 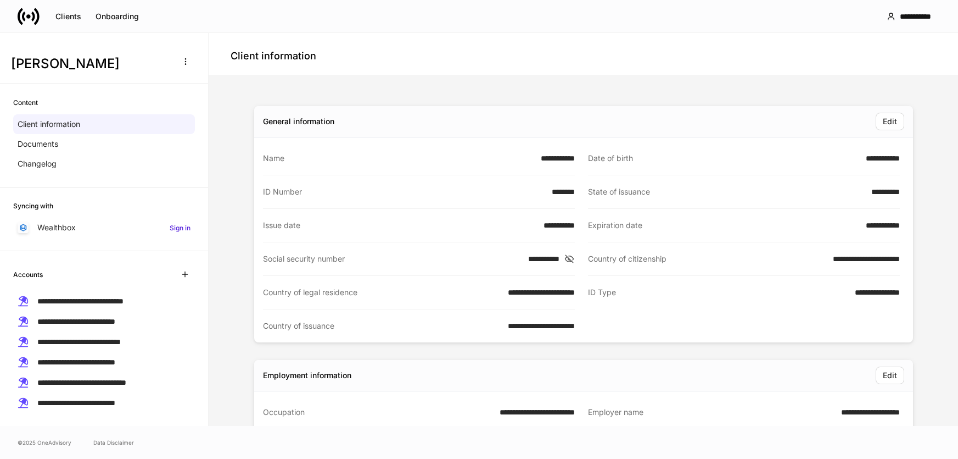 What do you see at coordinates (104, 144) in the screenshot?
I see `a: Documents` at bounding box center [104, 144].